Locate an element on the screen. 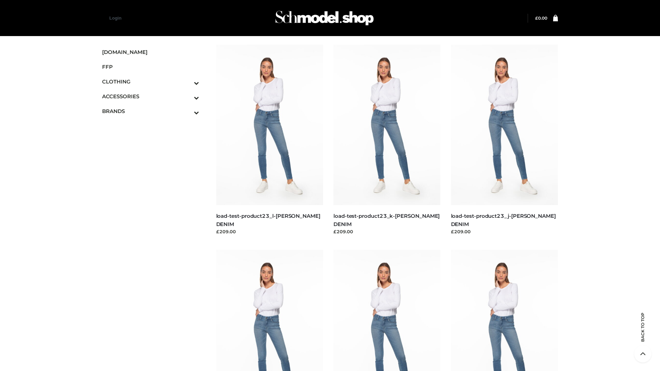  a: Schmodel Admin 964 is located at coordinates (325, 18).